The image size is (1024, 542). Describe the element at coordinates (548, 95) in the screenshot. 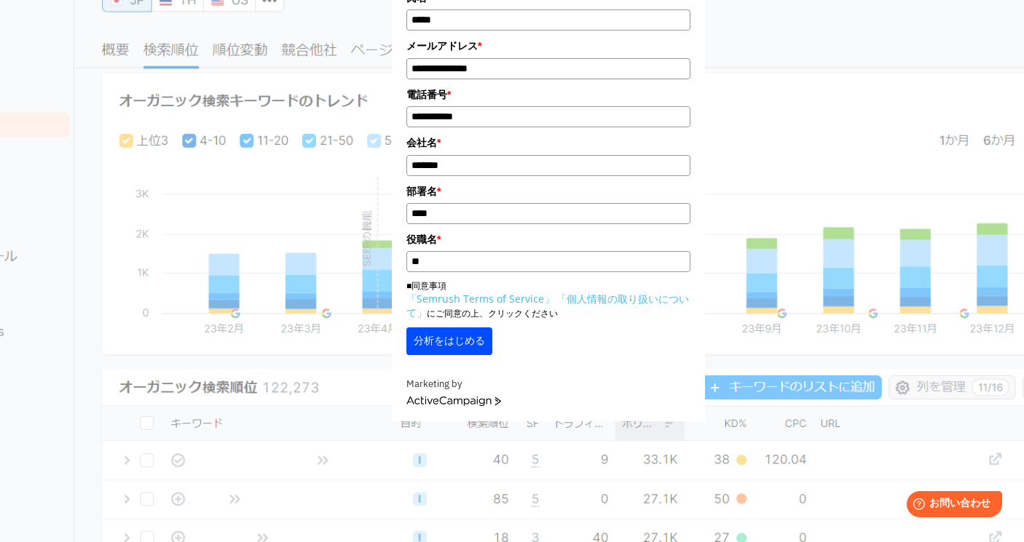

I see `label: 電話番号` at that location.